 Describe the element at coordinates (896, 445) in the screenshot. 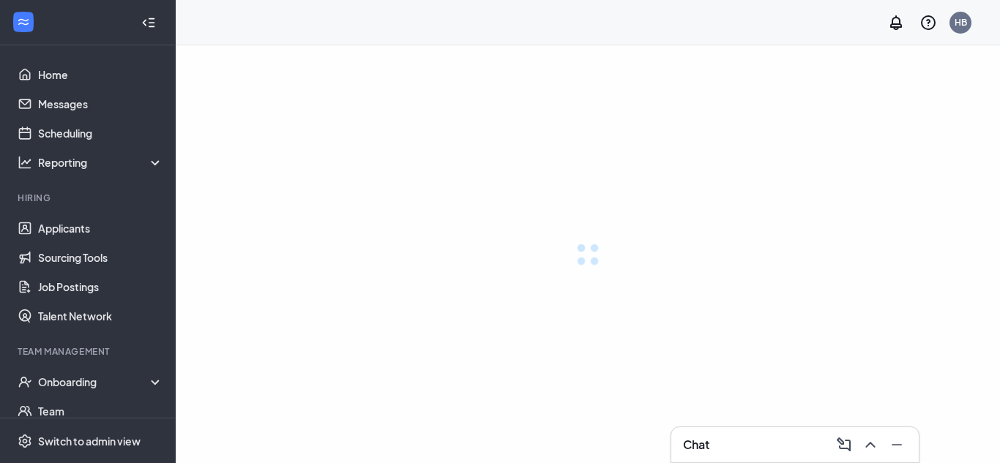

I see `svg: Minimize` at that location.